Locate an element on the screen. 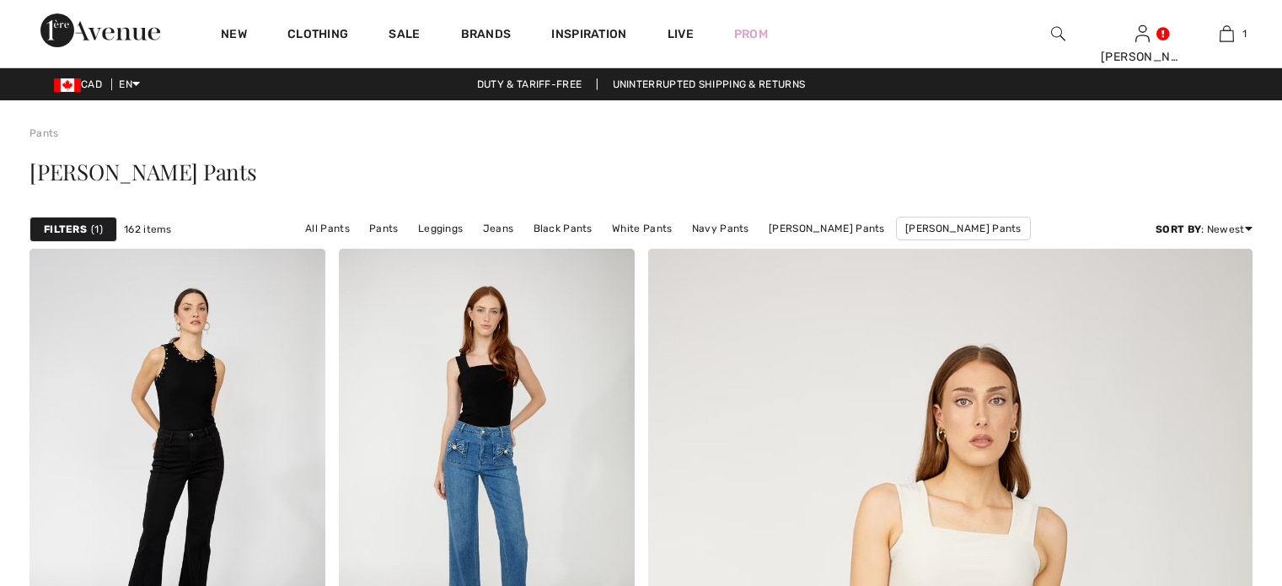 Image resolution: width=1282 pixels, height=586 pixels. a: White Pants is located at coordinates (641, 228).